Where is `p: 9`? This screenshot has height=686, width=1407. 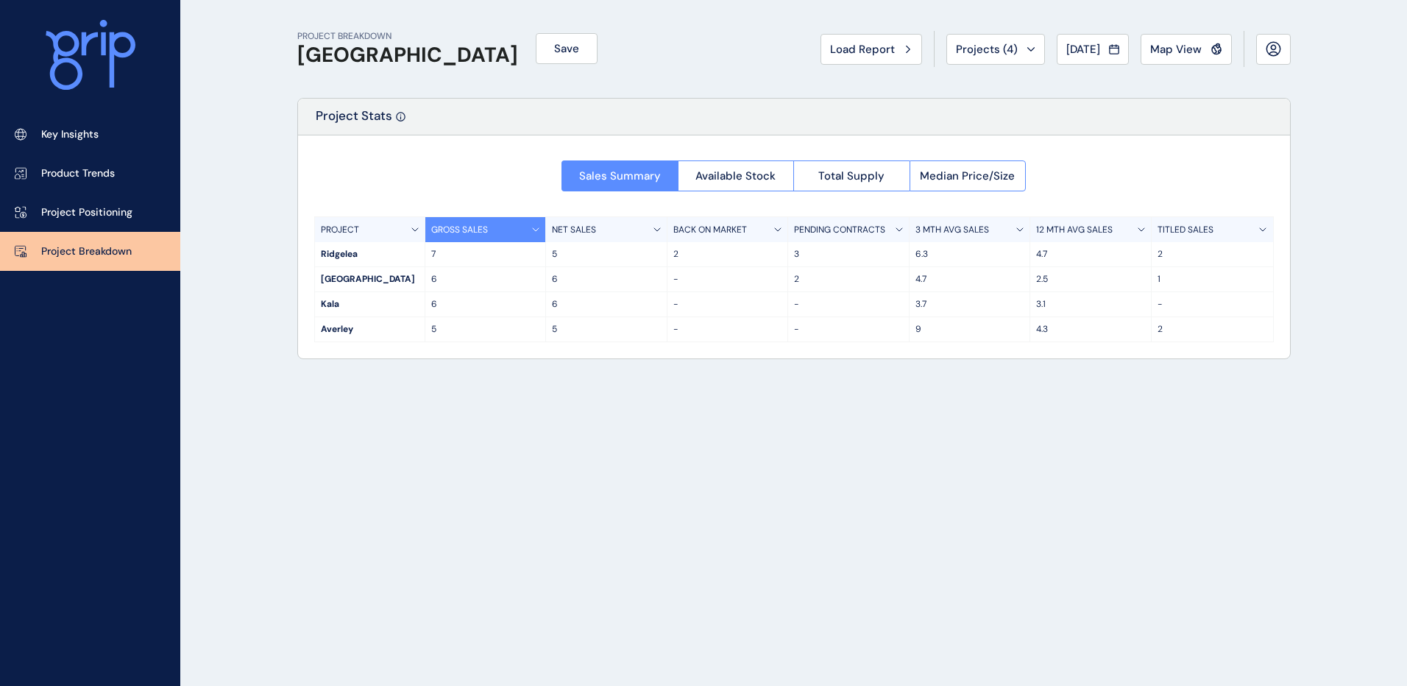
p: 9 is located at coordinates (970, 329).